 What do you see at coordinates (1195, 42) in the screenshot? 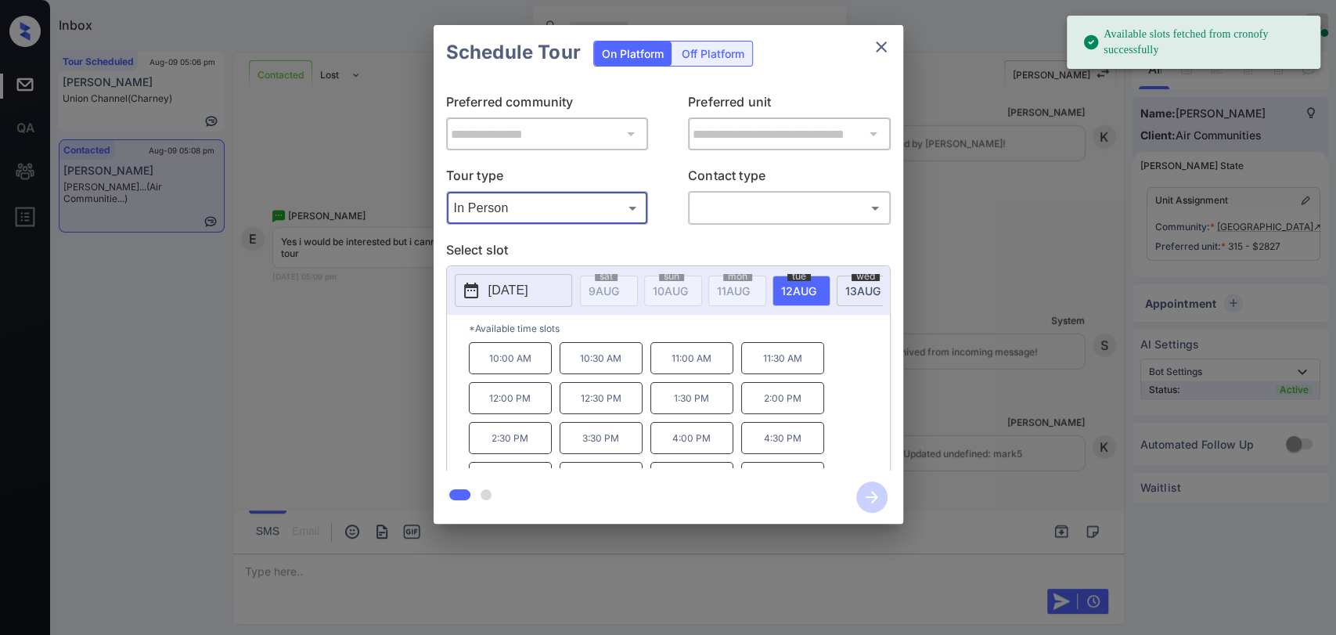
I see `div: Available slots fetched from cronofy successfully` at bounding box center [1195, 42].